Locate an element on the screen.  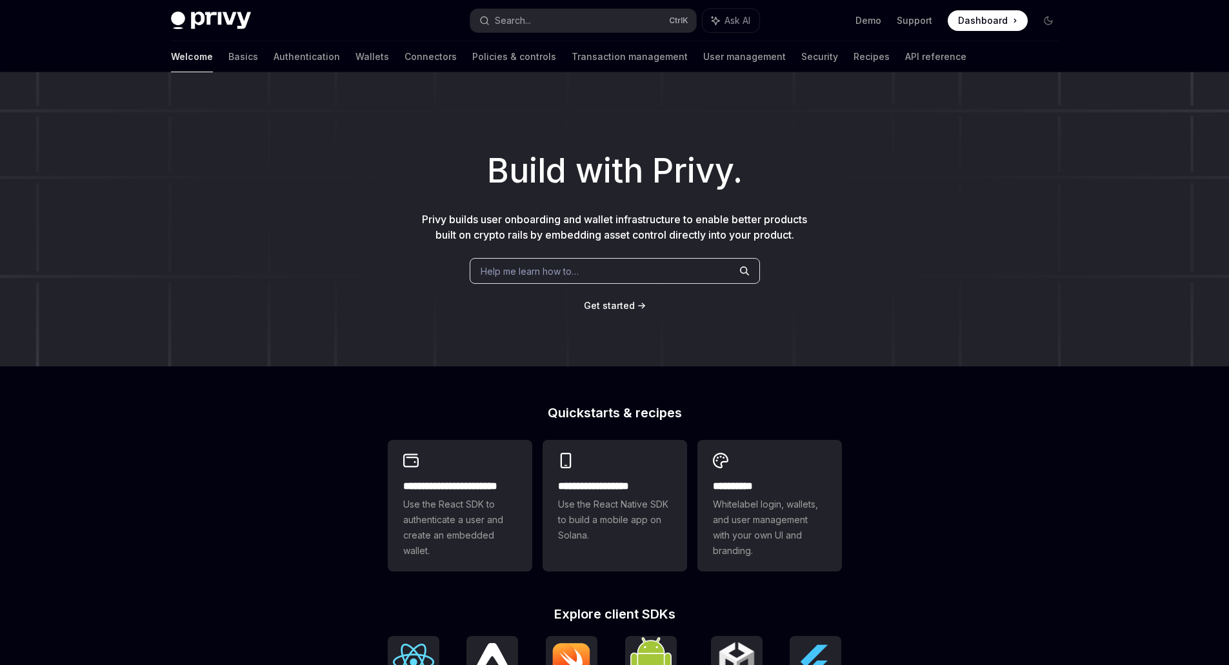
h2: Explore client SDKs is located at coordinates (615, 614).